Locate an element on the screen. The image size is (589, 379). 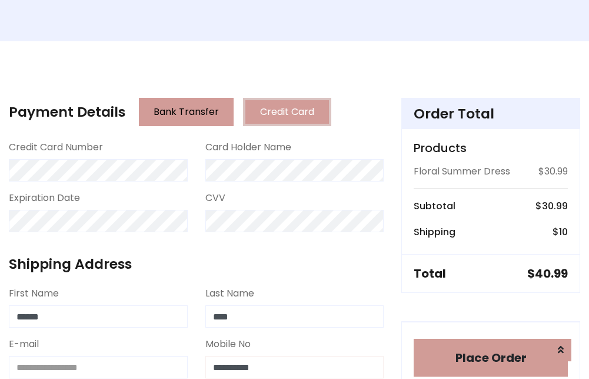
h4: Shipping Address is located at coordinates (196, 264).